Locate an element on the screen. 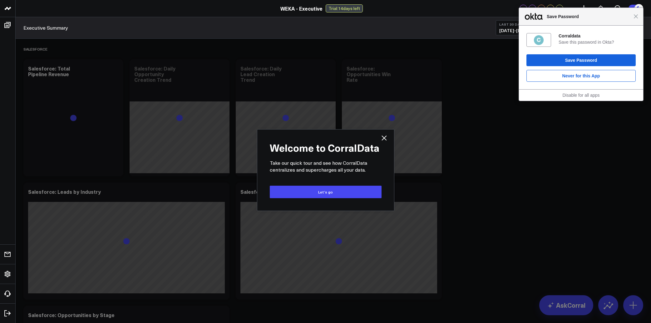 Image resolution: width=651 pixels, height=323 pixels. div: EG is located at coordinates (560, 8).